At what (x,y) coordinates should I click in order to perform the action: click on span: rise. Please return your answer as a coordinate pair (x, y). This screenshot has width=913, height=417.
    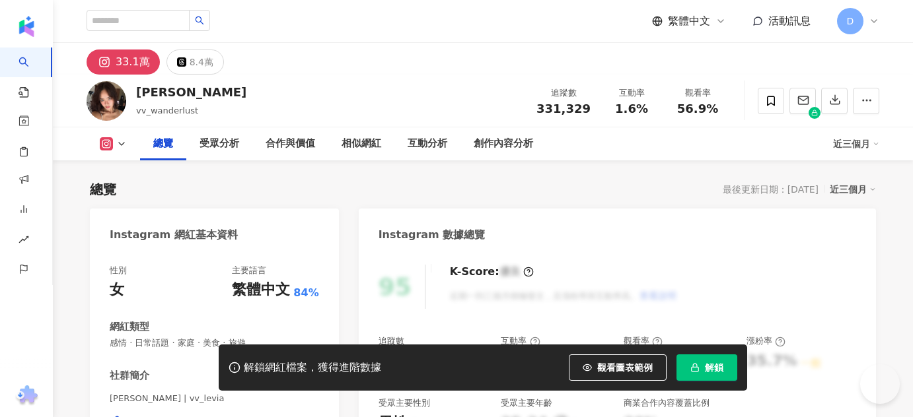
    Looking at the image, I should click on (24, 241).